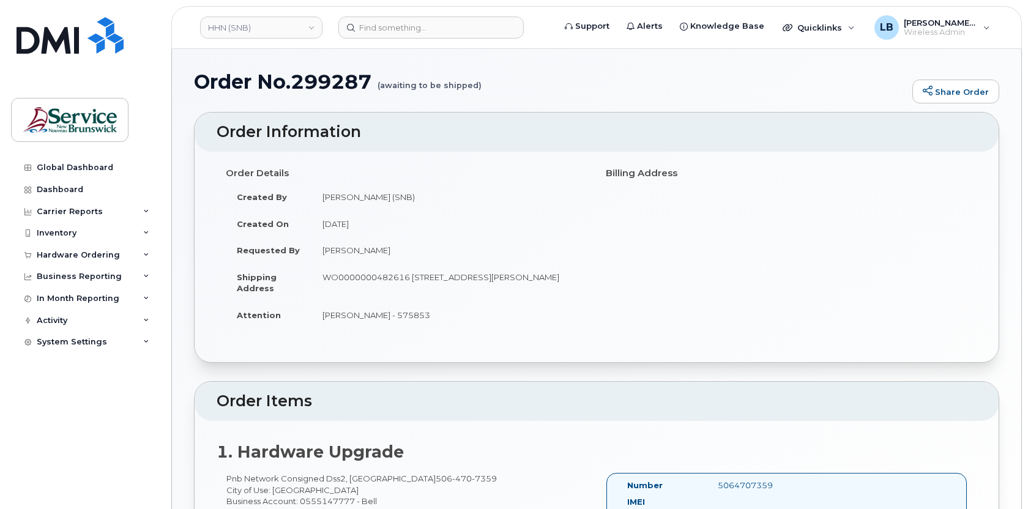 The height and width of the screenshot is (509, 1028). What do you see at coordinates (955, 92) in the screenshot?
I see `a: Share Order` at bounding box center [955, 92].